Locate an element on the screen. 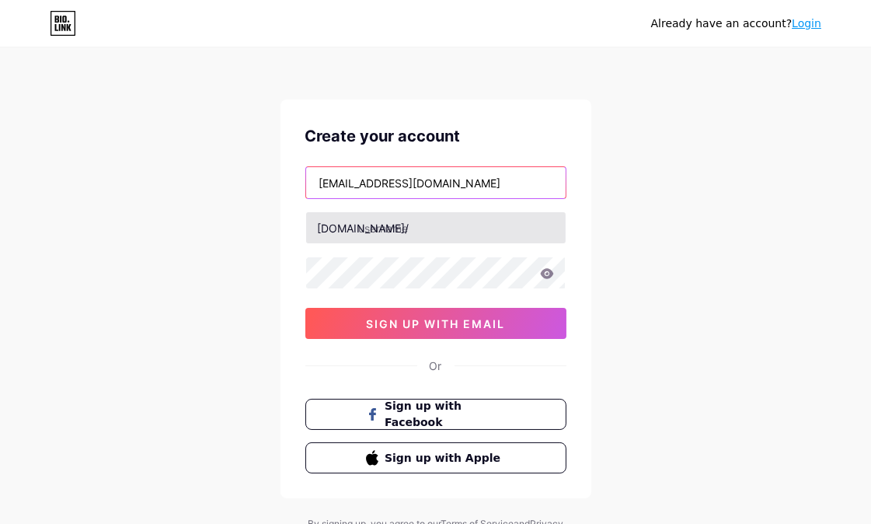  div: Create your account is located at coordinates (436, 136).